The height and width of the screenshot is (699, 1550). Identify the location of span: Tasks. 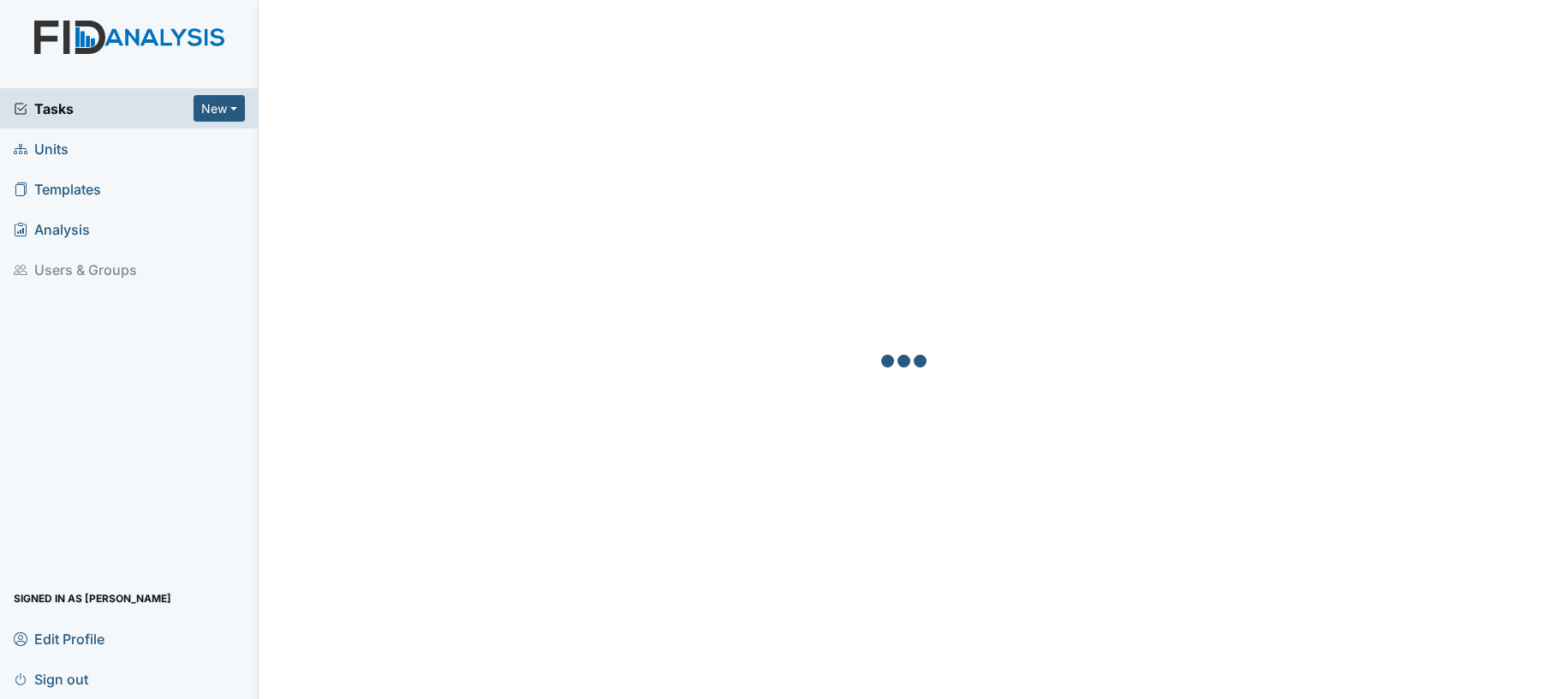
(104, 109).